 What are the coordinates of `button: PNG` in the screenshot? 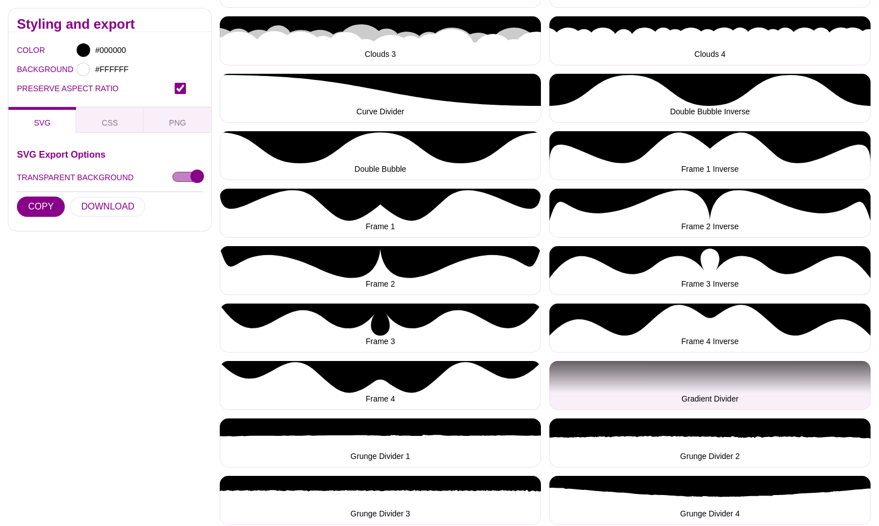 It's located at (177, 120).